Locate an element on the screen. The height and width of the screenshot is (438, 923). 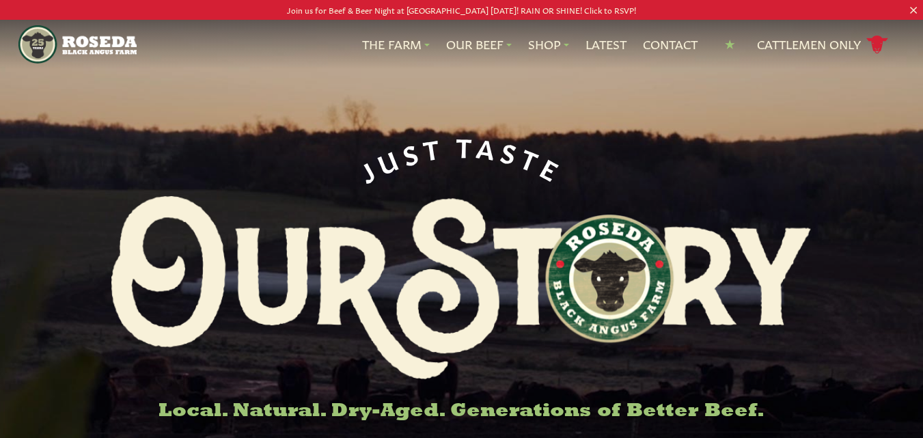
a: Our Beef is located at coordinates (479, 44).